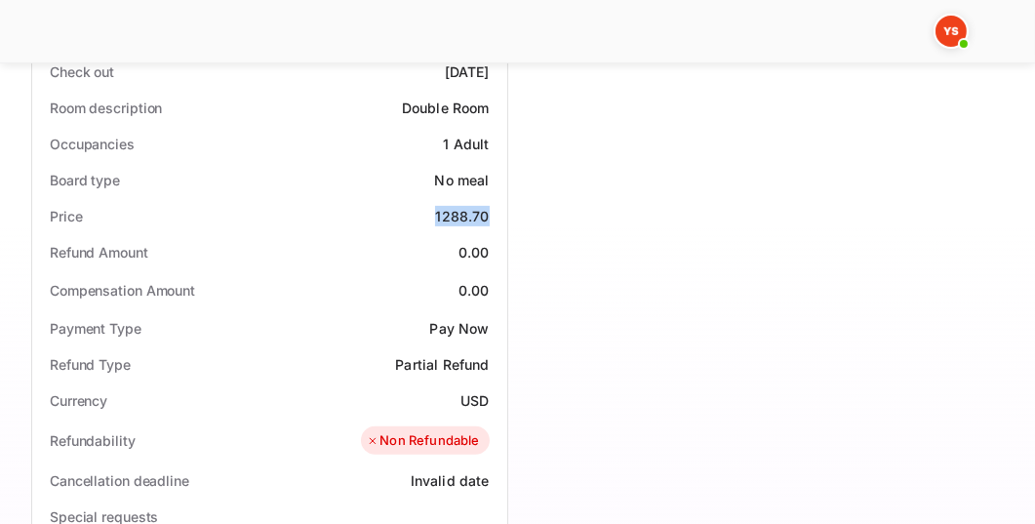  Describe the element at coordinates (82, 71) in the screenshot. I see `div: Check out` at that location.